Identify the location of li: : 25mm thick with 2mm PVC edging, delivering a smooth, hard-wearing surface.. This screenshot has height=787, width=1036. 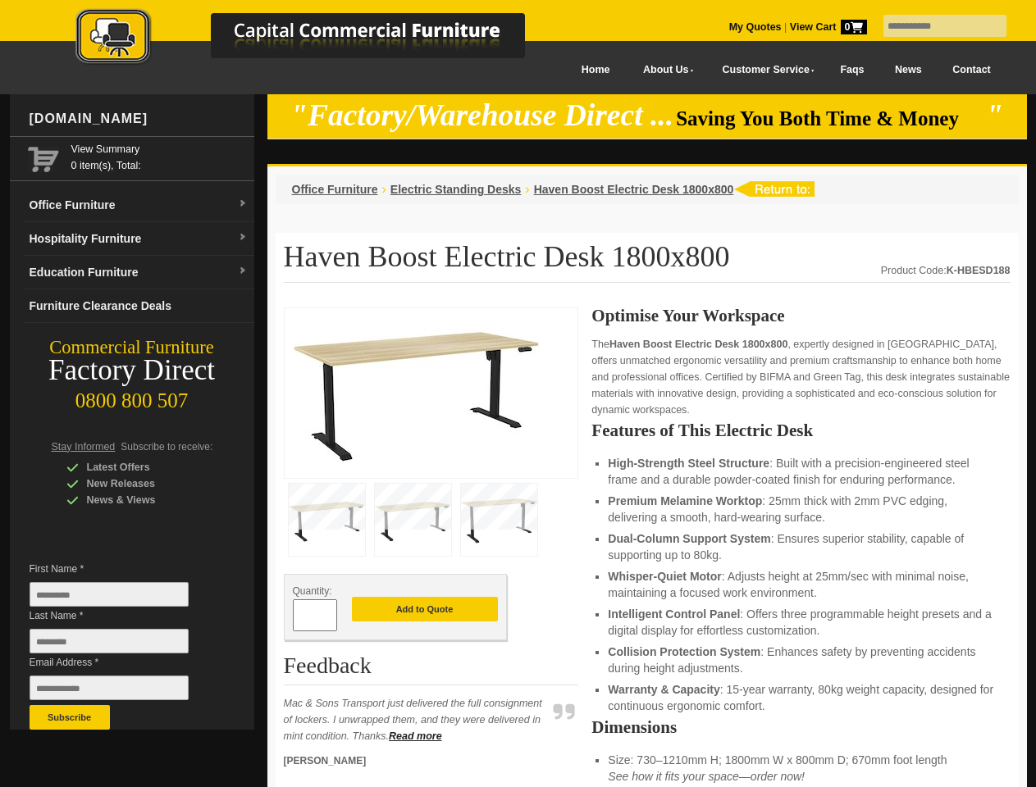
(801, 509).